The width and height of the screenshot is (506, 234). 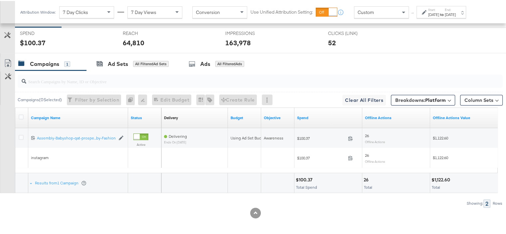 I want to click on a: Your campaign's objective., so click(x=278, y=117).